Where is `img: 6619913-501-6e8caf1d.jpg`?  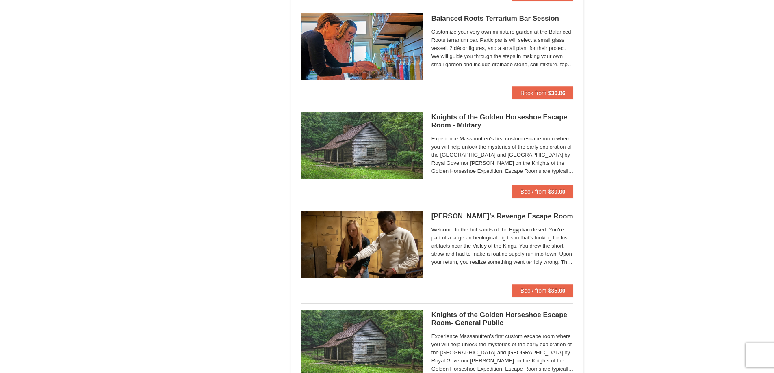
img: 6619913-501-6e8caf1d.jpg is located at coordinates (363, 145).